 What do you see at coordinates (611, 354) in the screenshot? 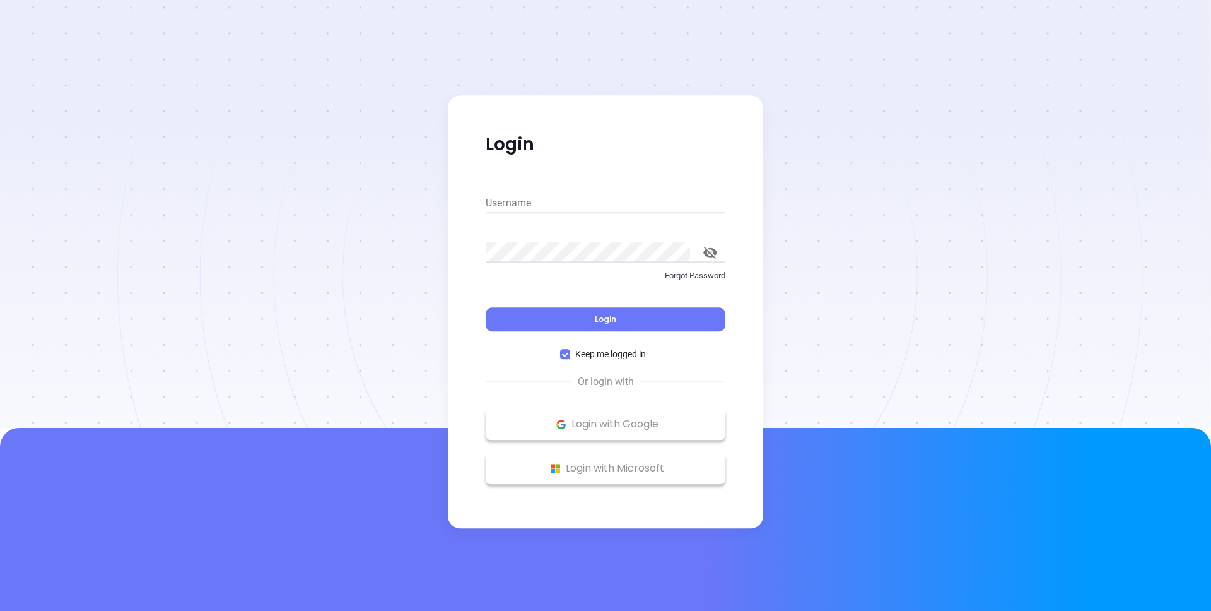
I see `span: Keep me logged in` at bounding box center [611, 354].